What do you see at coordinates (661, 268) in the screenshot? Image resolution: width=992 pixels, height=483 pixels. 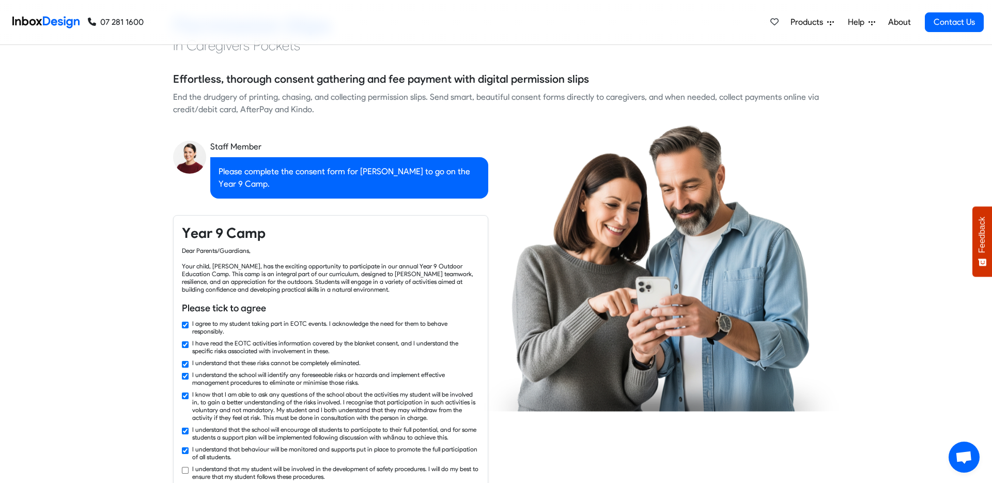 I see `img: parents_using_phone.png` at bounding box center [661, 268].